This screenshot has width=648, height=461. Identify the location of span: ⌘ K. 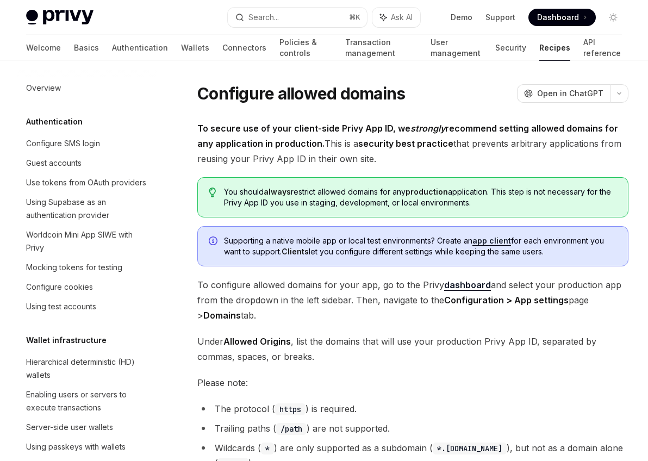
(354, 17).